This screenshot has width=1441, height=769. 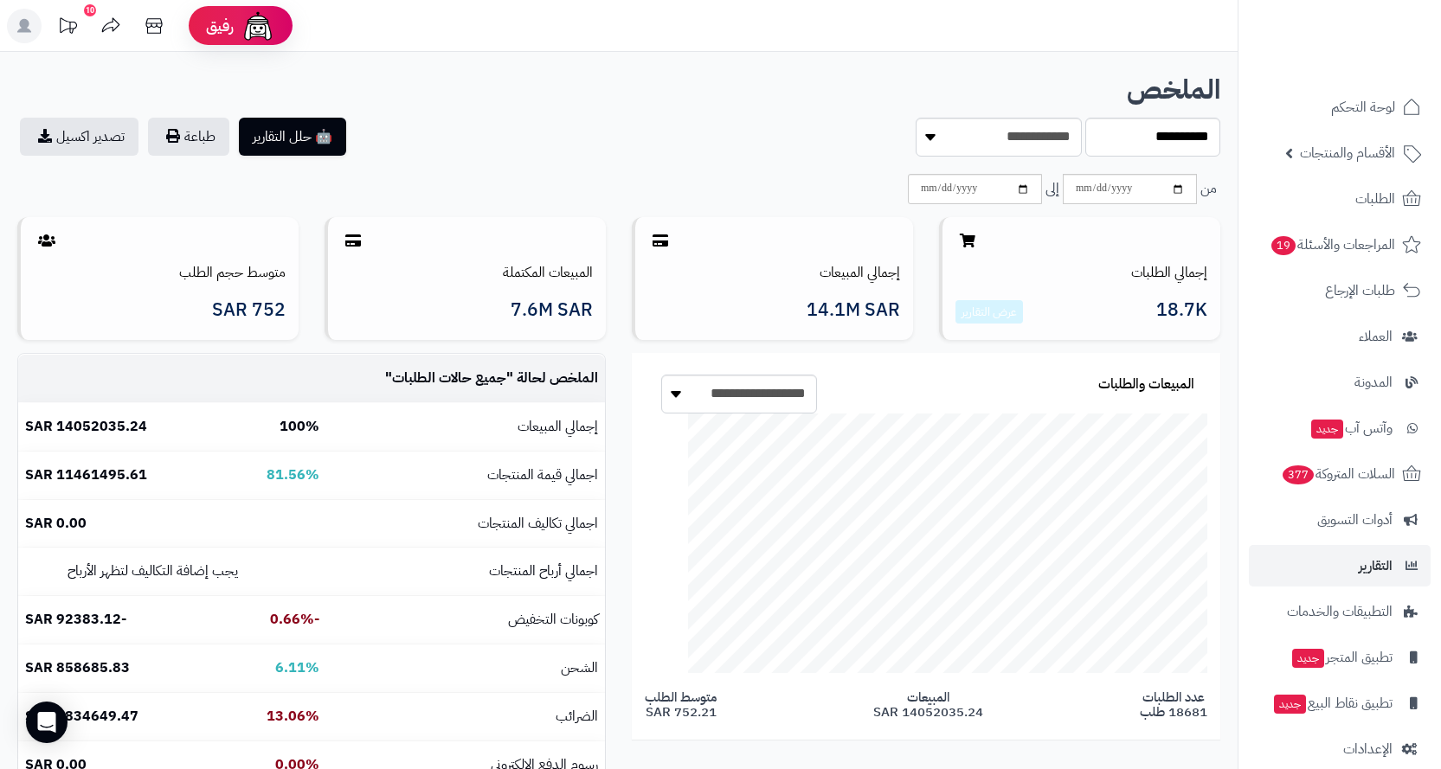 I want to click on a: متوسط حجم الطلب, so click(x=232, y=273).